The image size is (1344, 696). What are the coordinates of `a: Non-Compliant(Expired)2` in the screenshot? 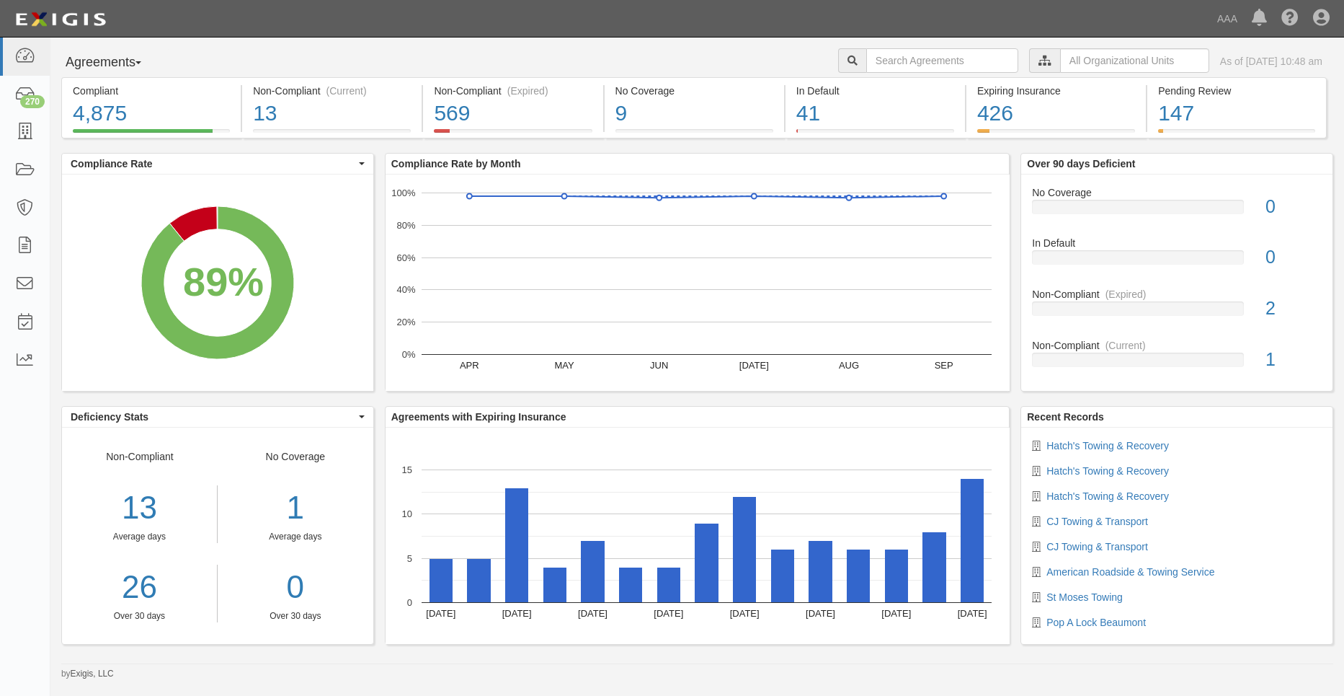 It's located at (1177, 312).